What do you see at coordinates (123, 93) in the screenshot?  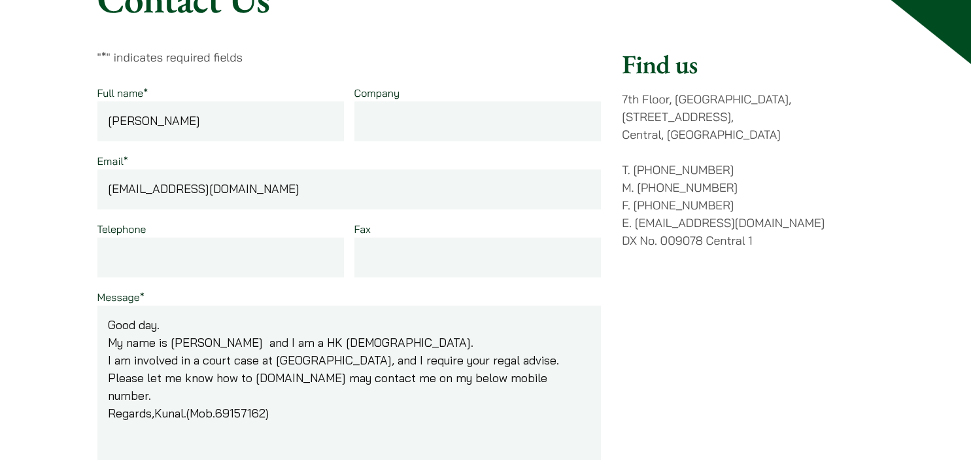 I see `label: Full name` at bounding box center [123, 93].